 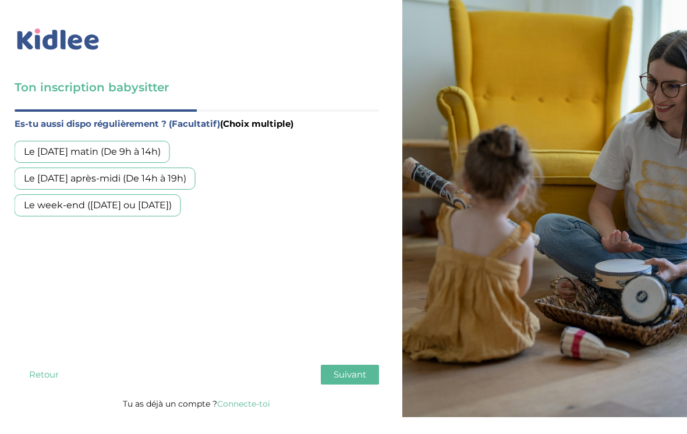 I want to click on p: Tu as déjà un compte ?, so click(x=197, y=404).